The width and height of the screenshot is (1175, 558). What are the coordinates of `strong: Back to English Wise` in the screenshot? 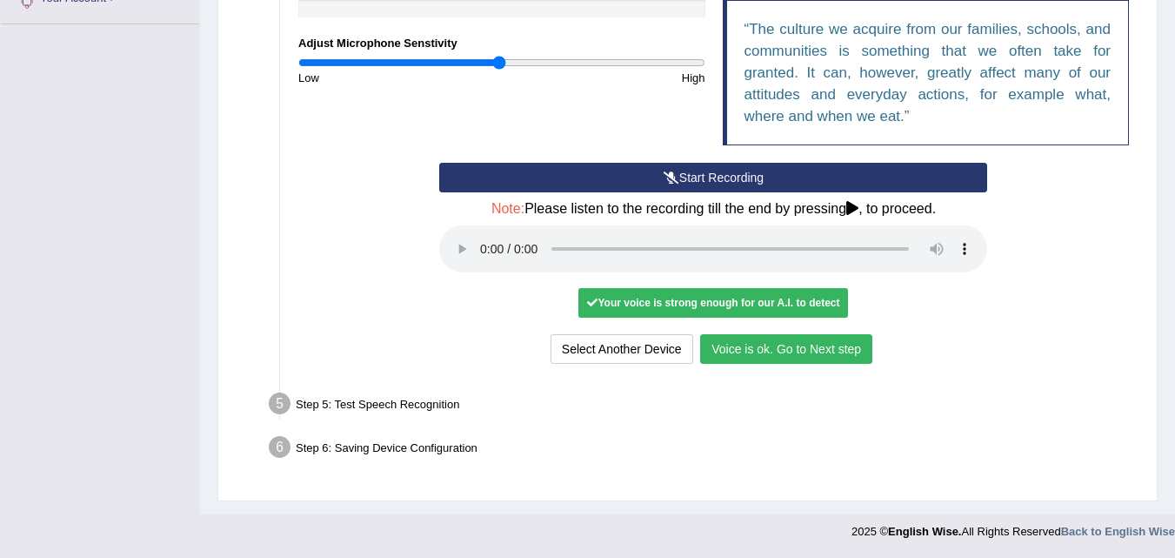 It's located at (1118, 531).